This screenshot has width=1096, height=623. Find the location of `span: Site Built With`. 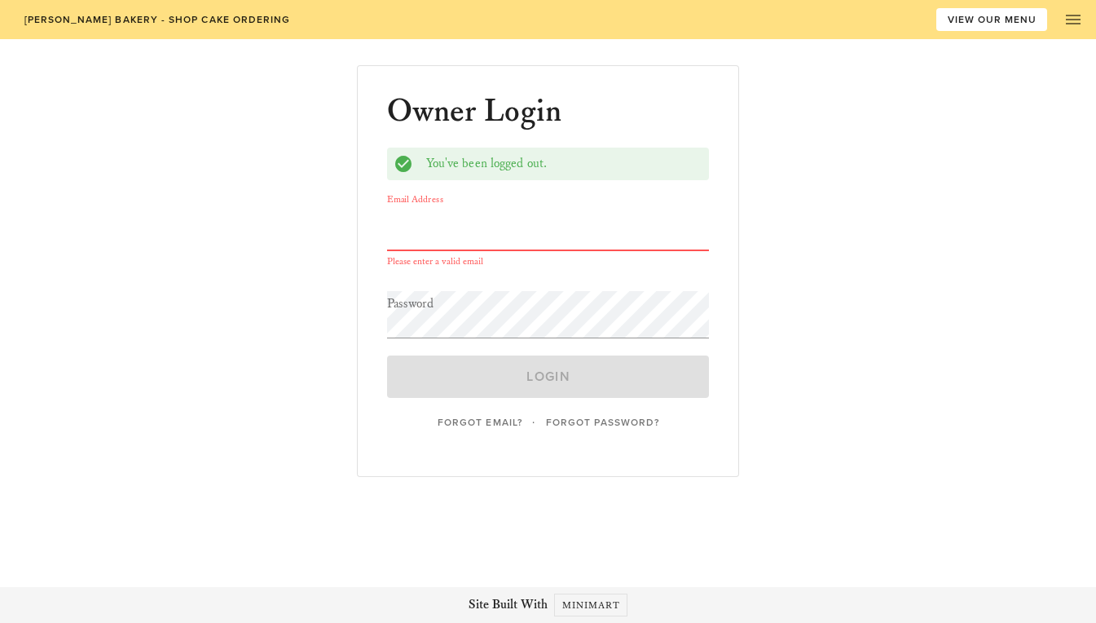

span: Site Built With is located at coordinates (508, 605).